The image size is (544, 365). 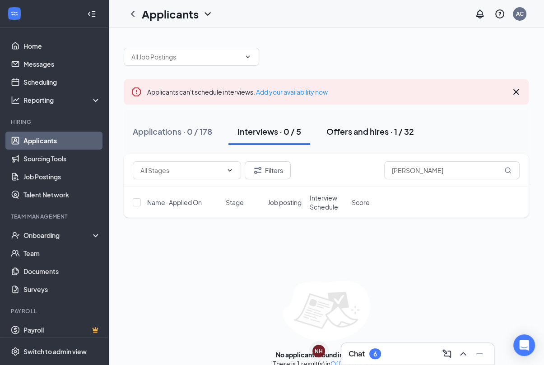 What do you see at coordinates (375, 354) in the screenshot?
I see `div: 6` at bounding box center [375, 354].